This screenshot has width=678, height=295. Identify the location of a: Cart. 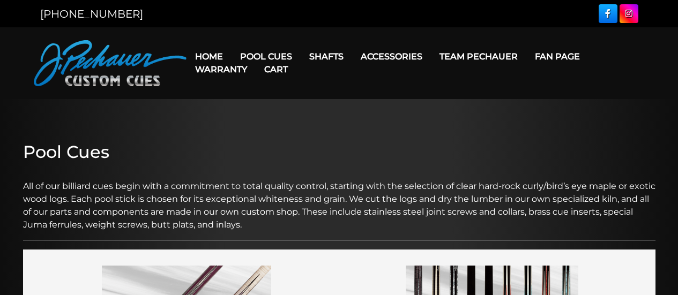
(276, 69).